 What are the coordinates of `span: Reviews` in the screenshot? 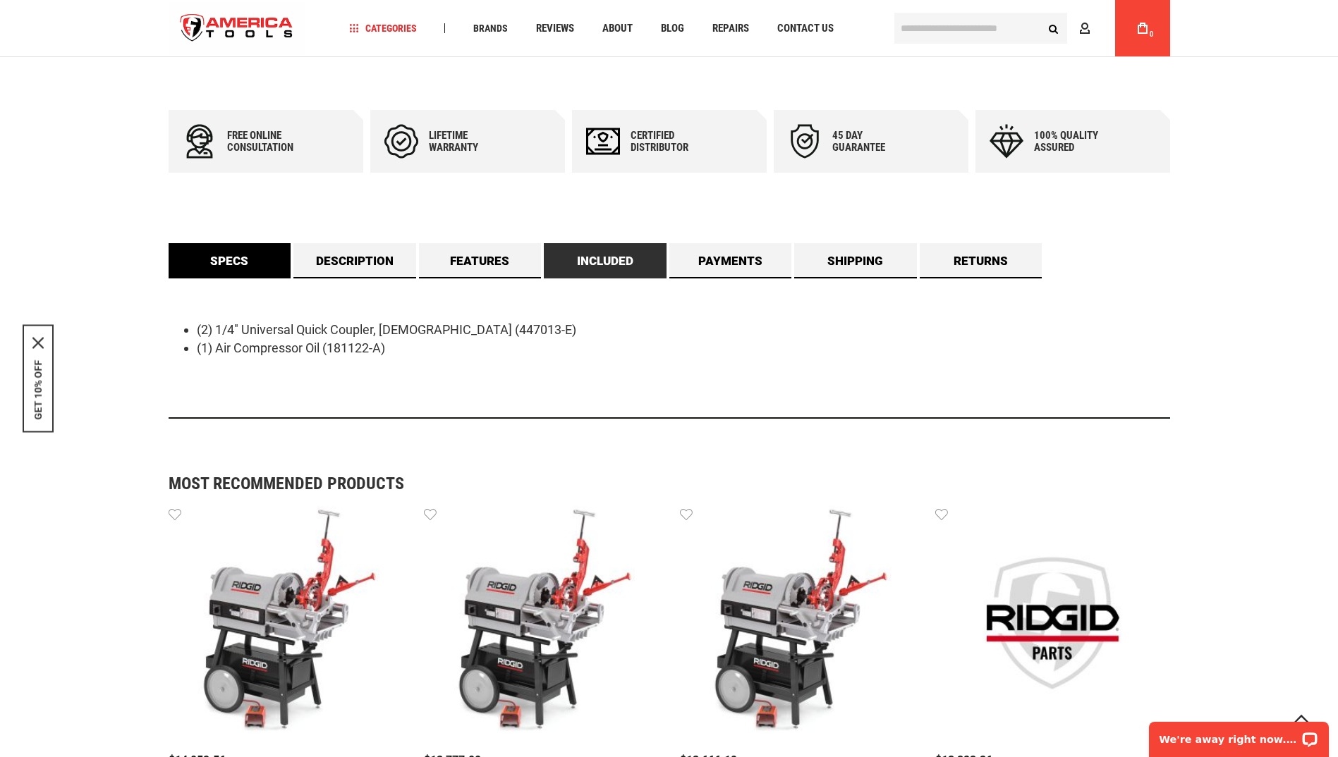 It's located at (555, 28).